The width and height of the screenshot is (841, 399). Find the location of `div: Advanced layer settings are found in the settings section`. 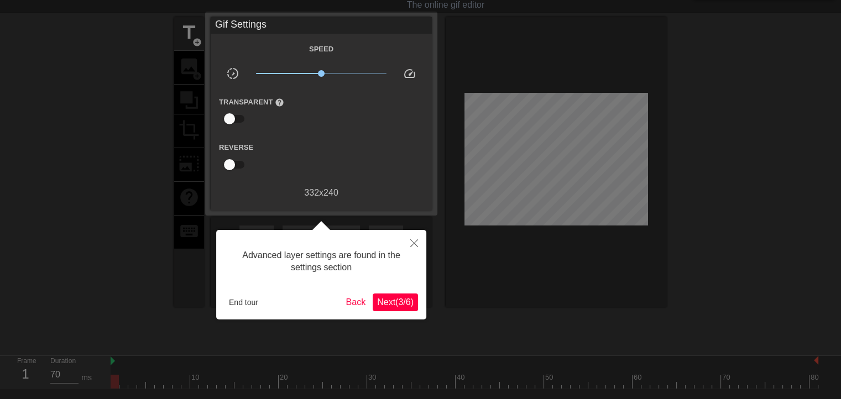

div: Advanced layer settings are found in the settings section is located at coordinates (321, 262).